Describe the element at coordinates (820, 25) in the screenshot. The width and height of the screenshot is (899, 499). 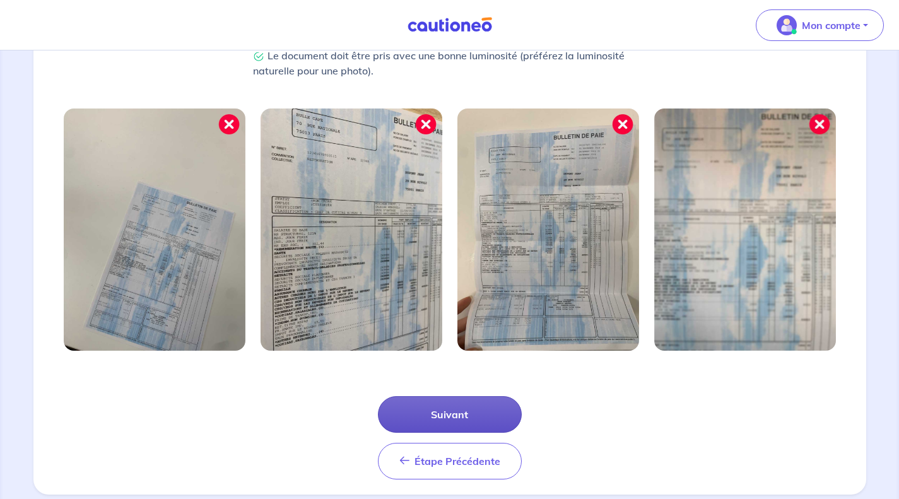
I see `button: illu_account_valid_menu.svgMon compte` at that location.